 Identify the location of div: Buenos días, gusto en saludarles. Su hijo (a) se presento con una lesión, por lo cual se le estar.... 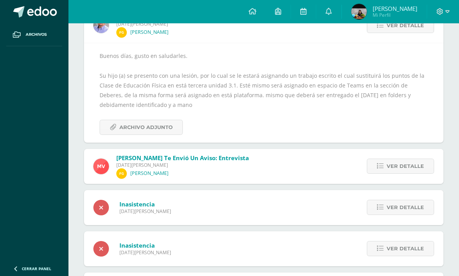
(264, 93).